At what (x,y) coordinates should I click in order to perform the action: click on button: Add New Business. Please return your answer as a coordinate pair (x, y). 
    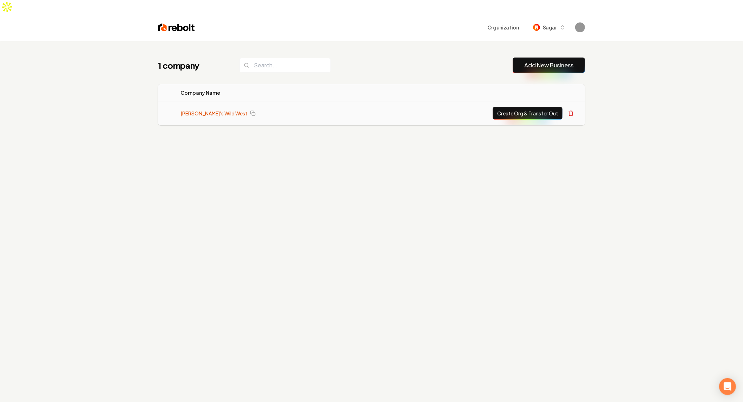
    Looking at the image, I should click on (549, 65).